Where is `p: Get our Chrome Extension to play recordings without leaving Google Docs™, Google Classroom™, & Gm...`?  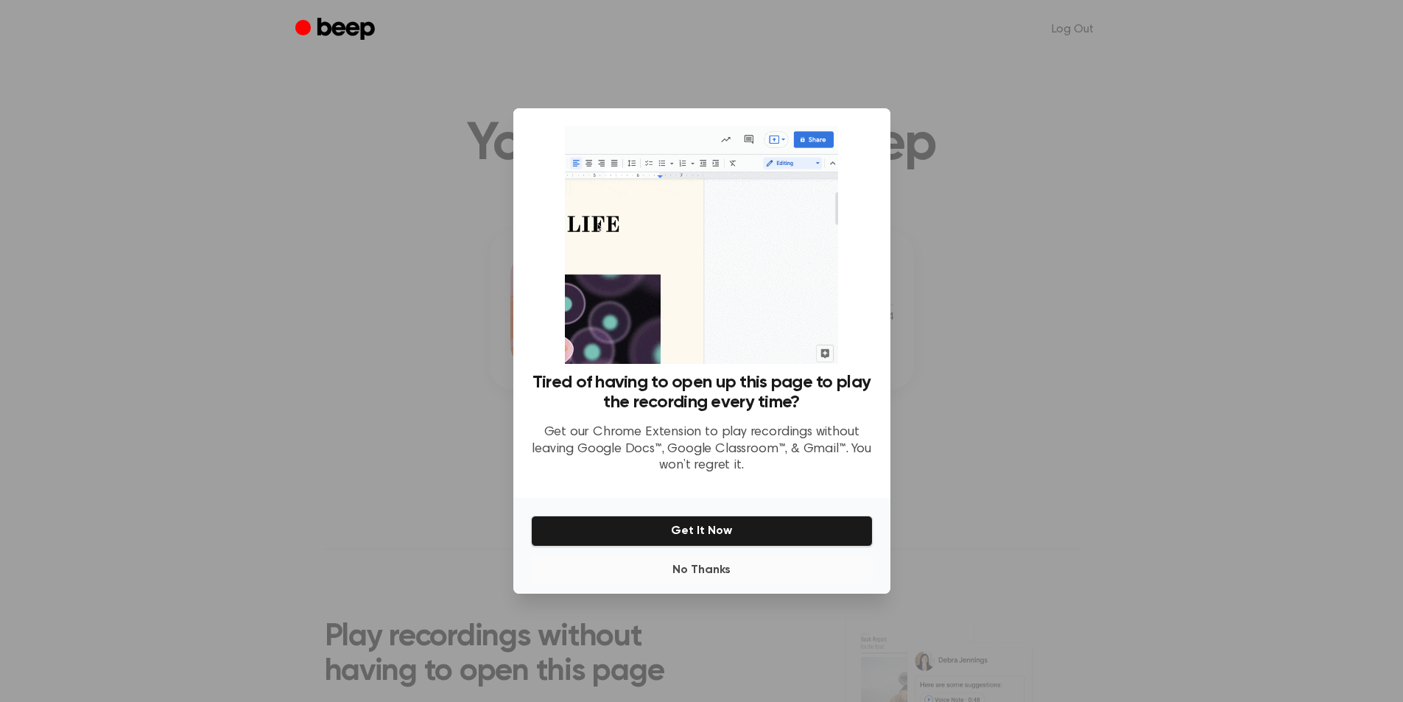
p: Get our Chrome Extension to play recordings without leaving Google Docs™, Google Classroom™, & Gm... is located at coordinates (702, 449).